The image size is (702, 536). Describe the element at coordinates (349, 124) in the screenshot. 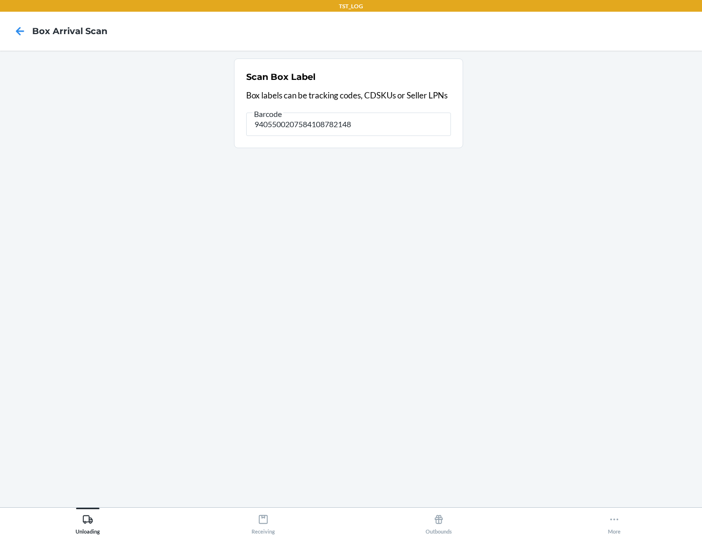

I see `input: Barcode` at that location.